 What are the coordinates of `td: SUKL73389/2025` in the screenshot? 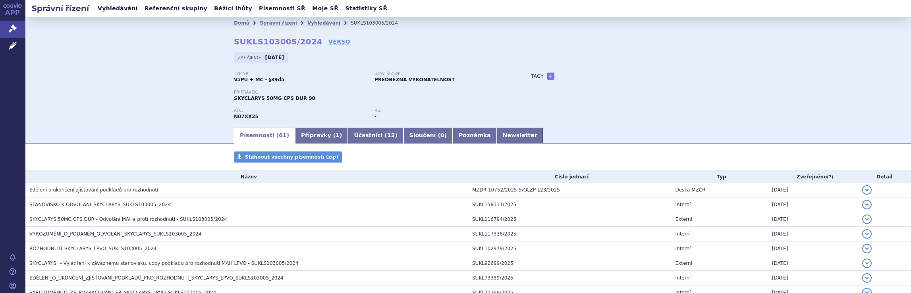 It's located at (570, 278).